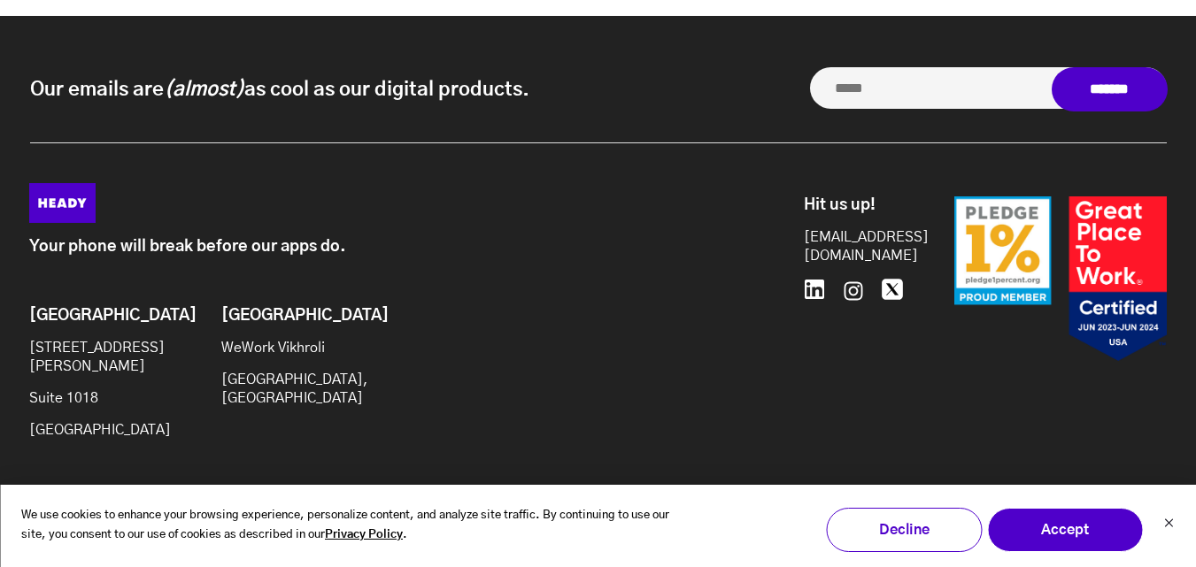 This screenshot has width=1196, height=567. What do you see at coordinates (62, 203) in the screenshot?
I see `img: Heady_Logo_Web-01 (1)` at bounding box center [62, 203].